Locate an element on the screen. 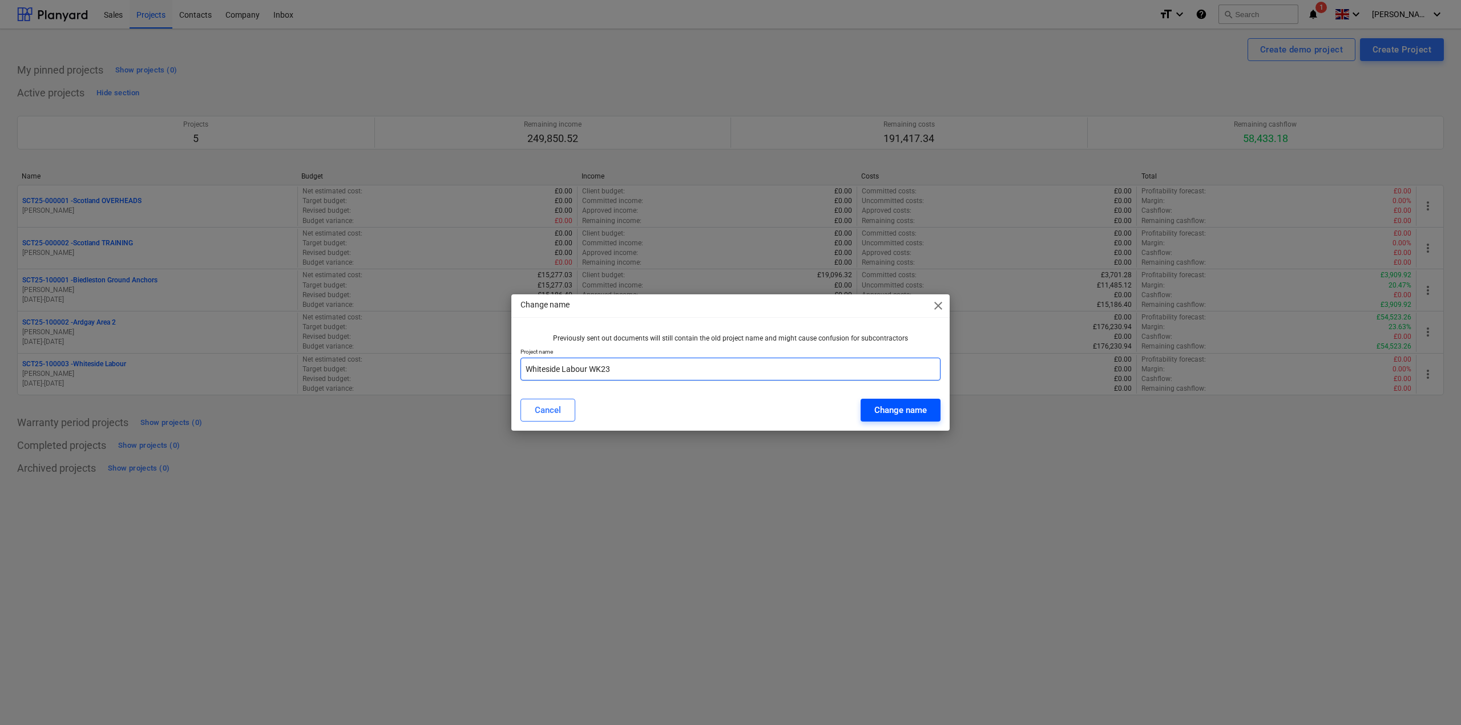  input: Project name is located at coordinates (730, 369).